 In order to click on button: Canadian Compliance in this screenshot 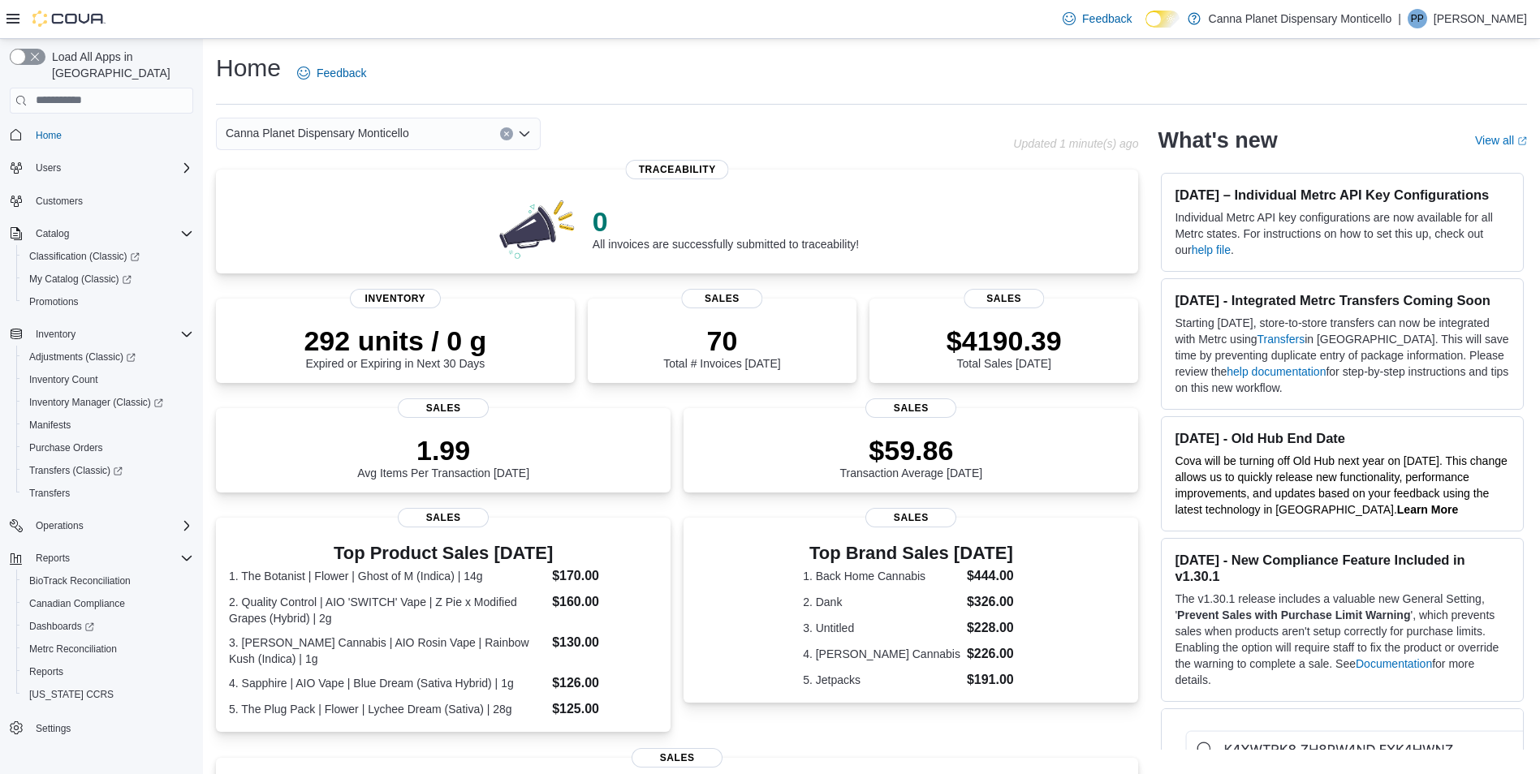, I will do `click(108, 604)`.